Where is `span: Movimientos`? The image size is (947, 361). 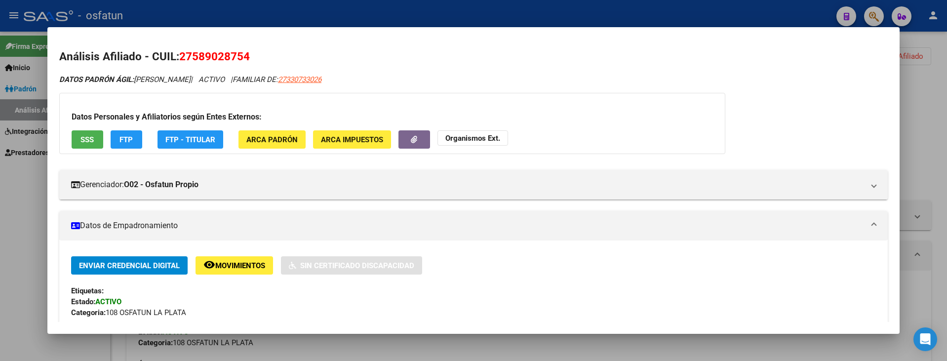 span: Movimientos is located at coordinates (240, 266).